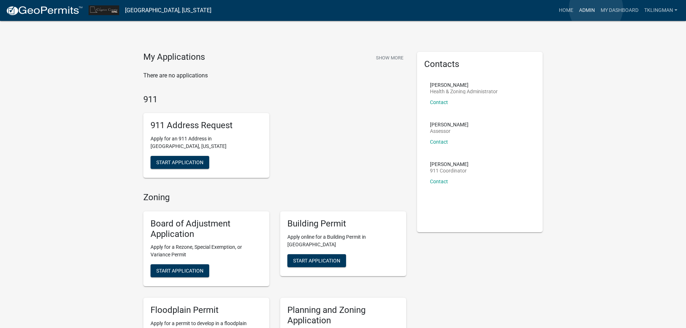 This screenshot has width=686, height=328. What do you see at coordinates (343, 224) in the screenshot?
I see `h5: Building Permit` at bounding box center [343, 224].